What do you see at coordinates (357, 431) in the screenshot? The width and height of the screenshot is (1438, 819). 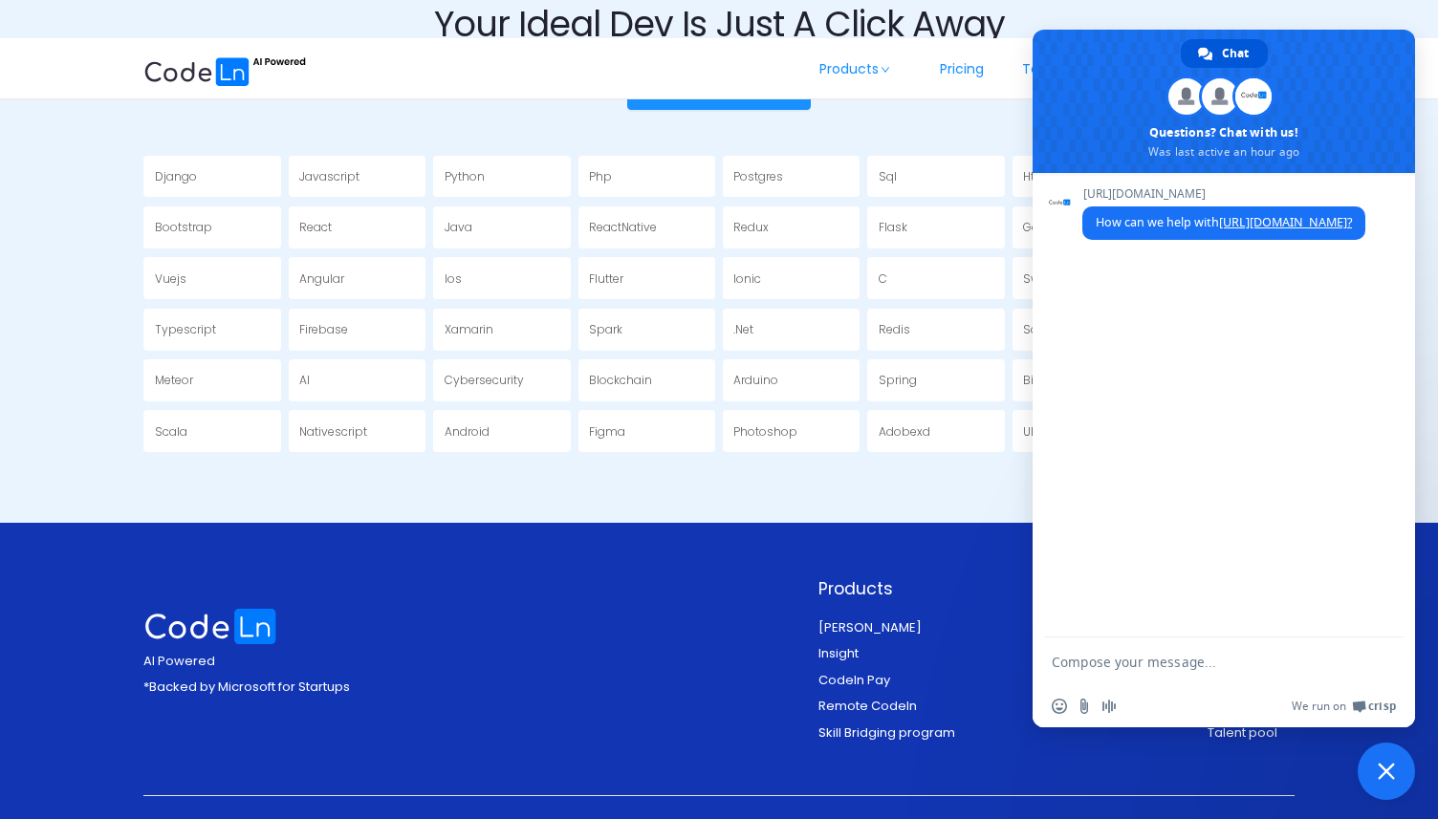 I see `a: Nativescript` at bounding box center [357, 431].